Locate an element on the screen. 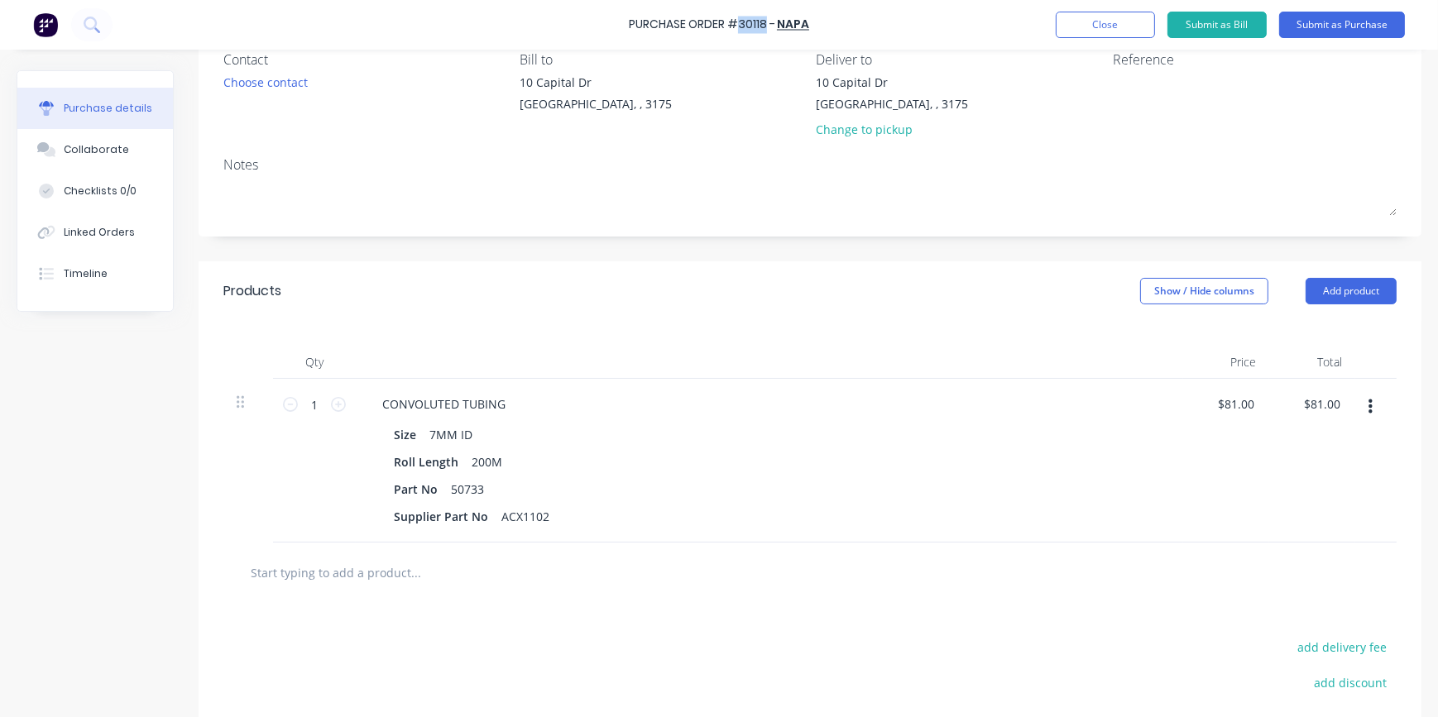  button: Submit as Purchase is located at coordinates (1342, 25).